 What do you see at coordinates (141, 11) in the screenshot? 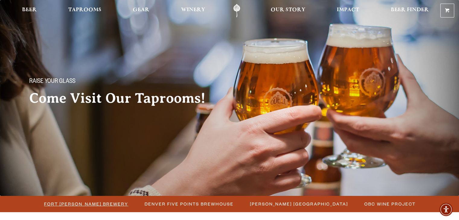
I see `a: Gear` at bounding box center [141, 11].